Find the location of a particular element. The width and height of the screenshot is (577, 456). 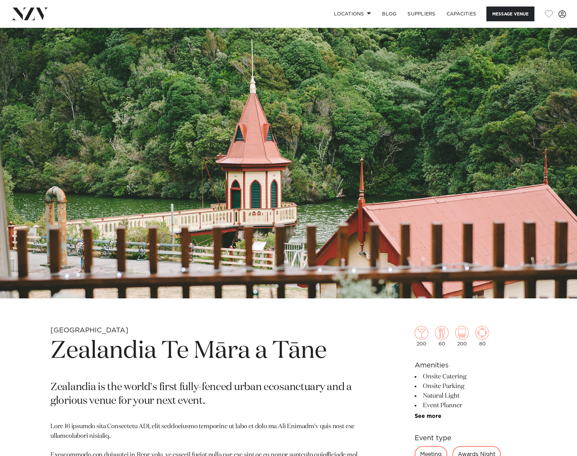

li: Natural Light is located at coordinates (470, 396).